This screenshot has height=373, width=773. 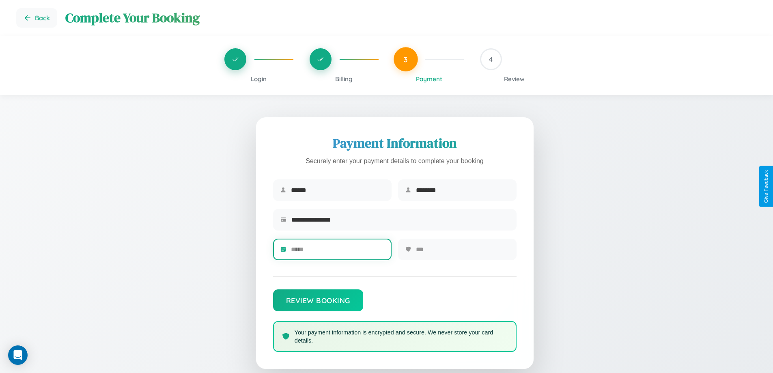 What do you see at coordinates (490, 59) in the screenshot?
I see `span: 4` at bounding box center [490, 59].